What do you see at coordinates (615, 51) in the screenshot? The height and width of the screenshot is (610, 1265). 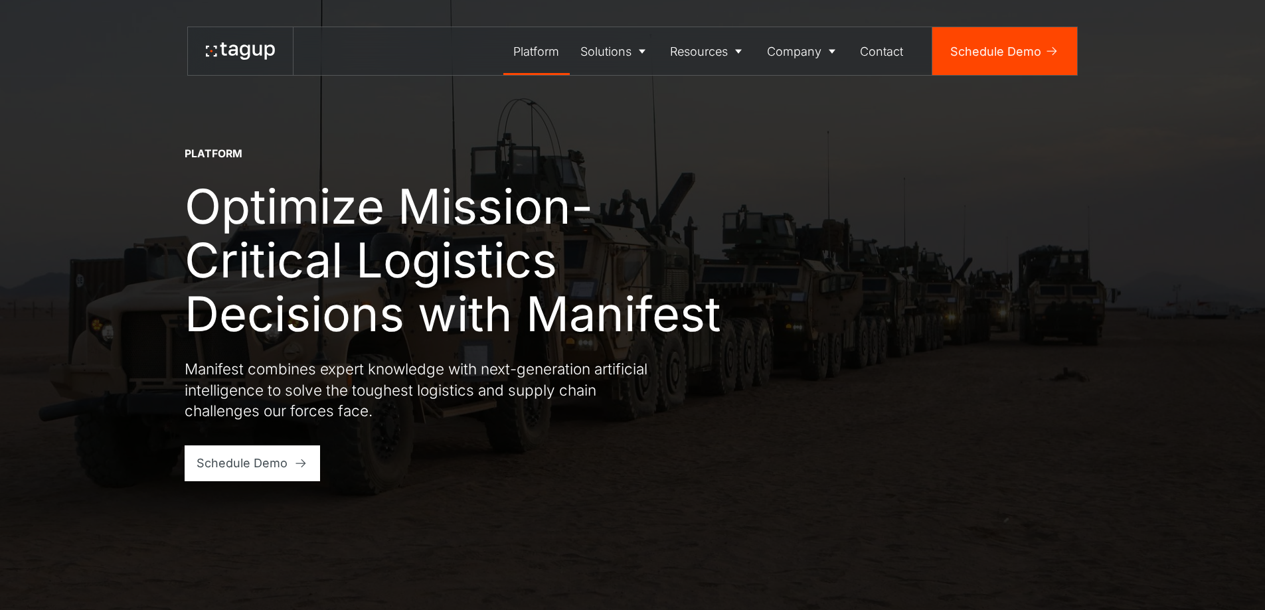 I see `a: Solutions` at bounding box center [615, 51].